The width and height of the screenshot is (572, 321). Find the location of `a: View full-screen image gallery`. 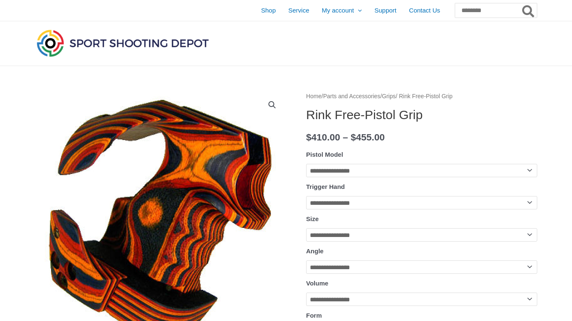

a: View full-screen image gallery is located at coordinates (272, 105).